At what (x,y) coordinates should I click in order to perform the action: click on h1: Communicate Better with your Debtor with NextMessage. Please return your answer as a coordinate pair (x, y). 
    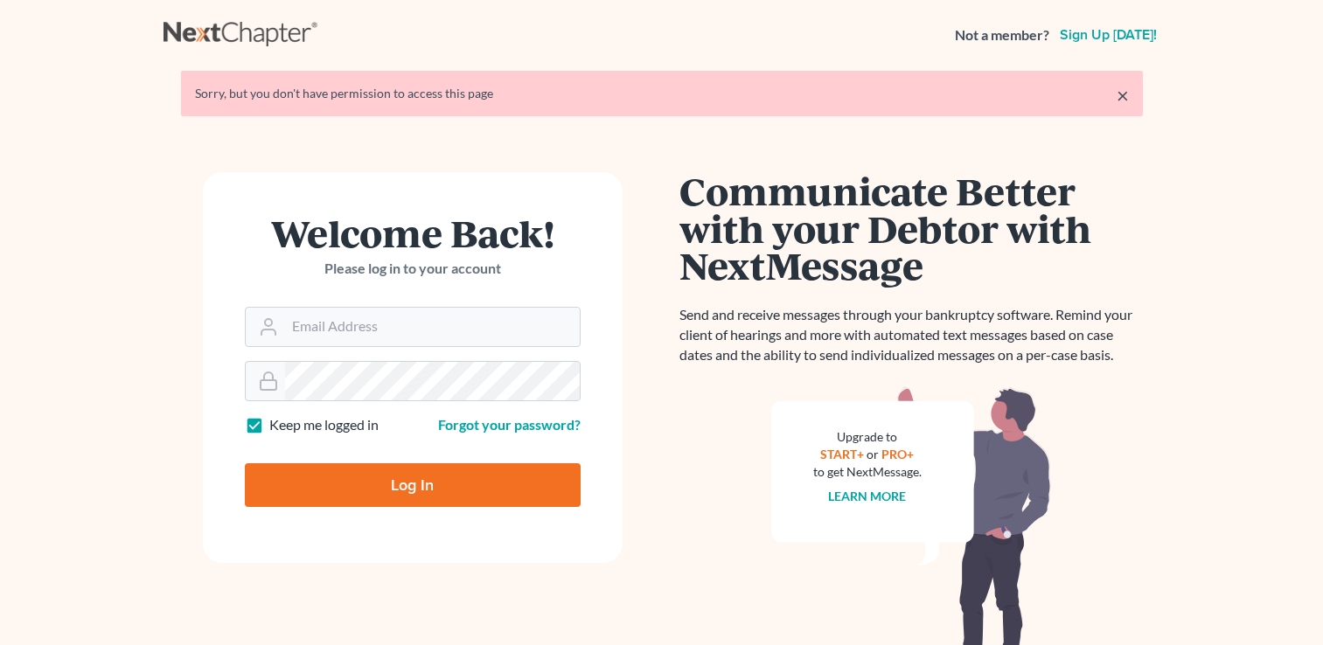
    Looking at the image, I should click on (911, 228).